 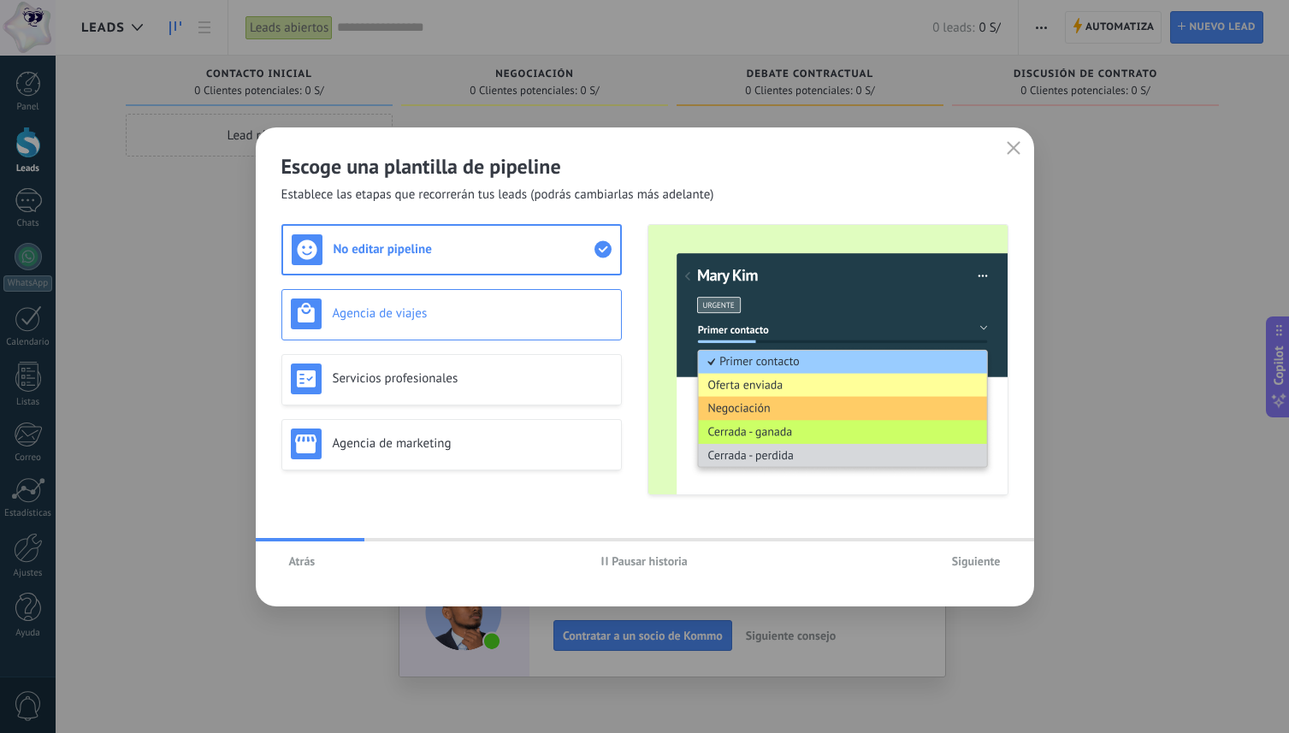 What do you see at coordinates (645, 166) in the screenshot?
I see `h2: Escoge una plantilla de pipeline` at bounding box center [645, 166].